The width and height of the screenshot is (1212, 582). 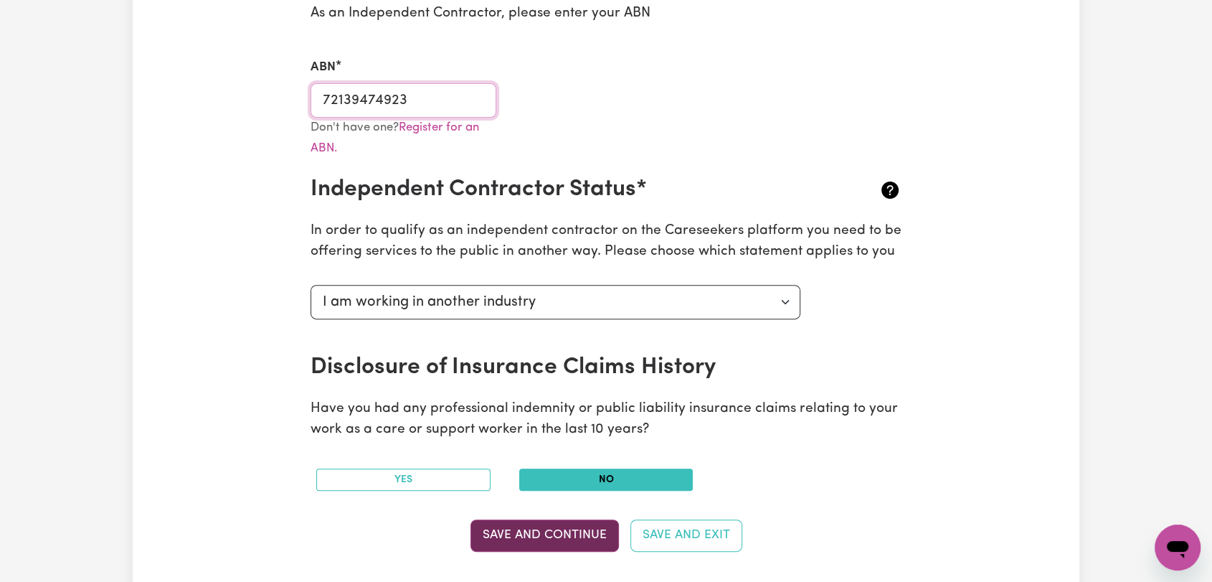 What do you see at coordinates (606, 479) in the screenshot?
I see `button: No` at bounding box center [606, 479].